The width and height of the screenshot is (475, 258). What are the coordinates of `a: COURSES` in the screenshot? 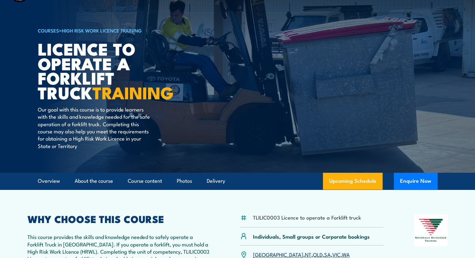 It's located at (48, 30).